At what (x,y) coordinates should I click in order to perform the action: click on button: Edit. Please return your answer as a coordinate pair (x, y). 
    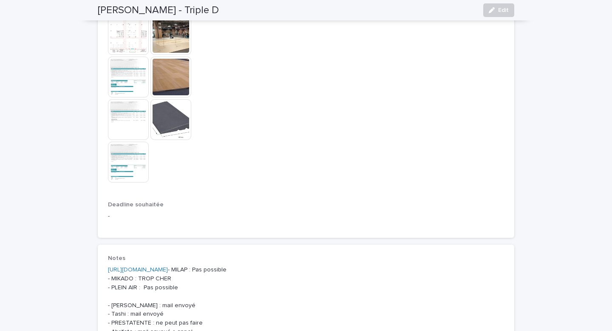
    Looking at the image, I should click on (499, 10).